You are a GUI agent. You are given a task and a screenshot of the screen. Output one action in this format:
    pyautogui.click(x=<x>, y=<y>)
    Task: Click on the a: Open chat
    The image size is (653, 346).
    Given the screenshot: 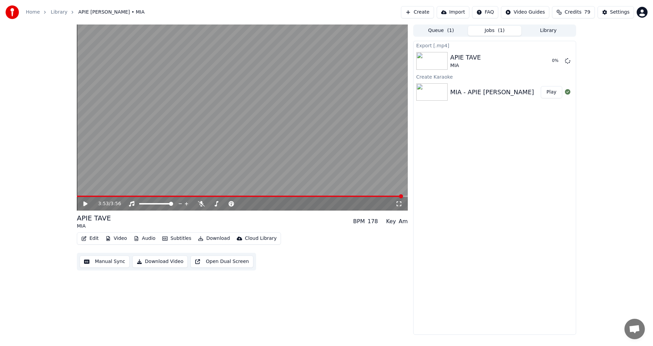 What is the action you would take?
    pyautogui.click(x=634, y=329)
    